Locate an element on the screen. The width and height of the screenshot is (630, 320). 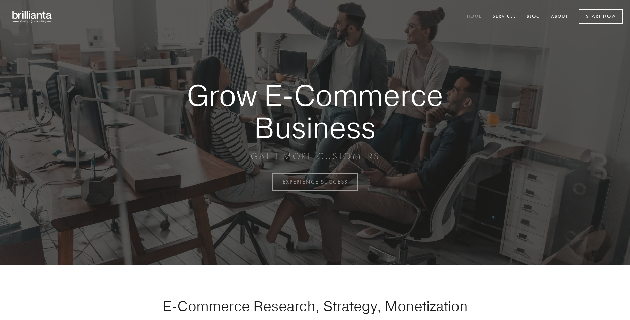
p: GAIN MORE CUSTOMERS is located at coordinates (315, 156).